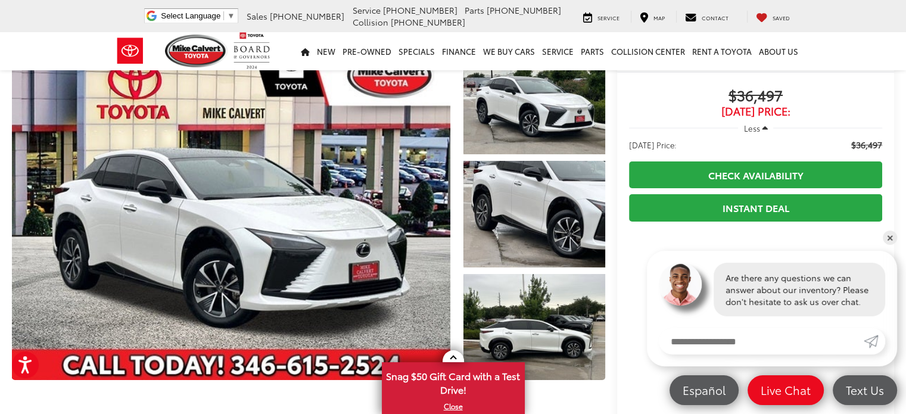 The image size is (906, 414). What do you see at coordinates (592, 51) in the screenshot?
I see `a: Parts` at bounding box center [592, 51].